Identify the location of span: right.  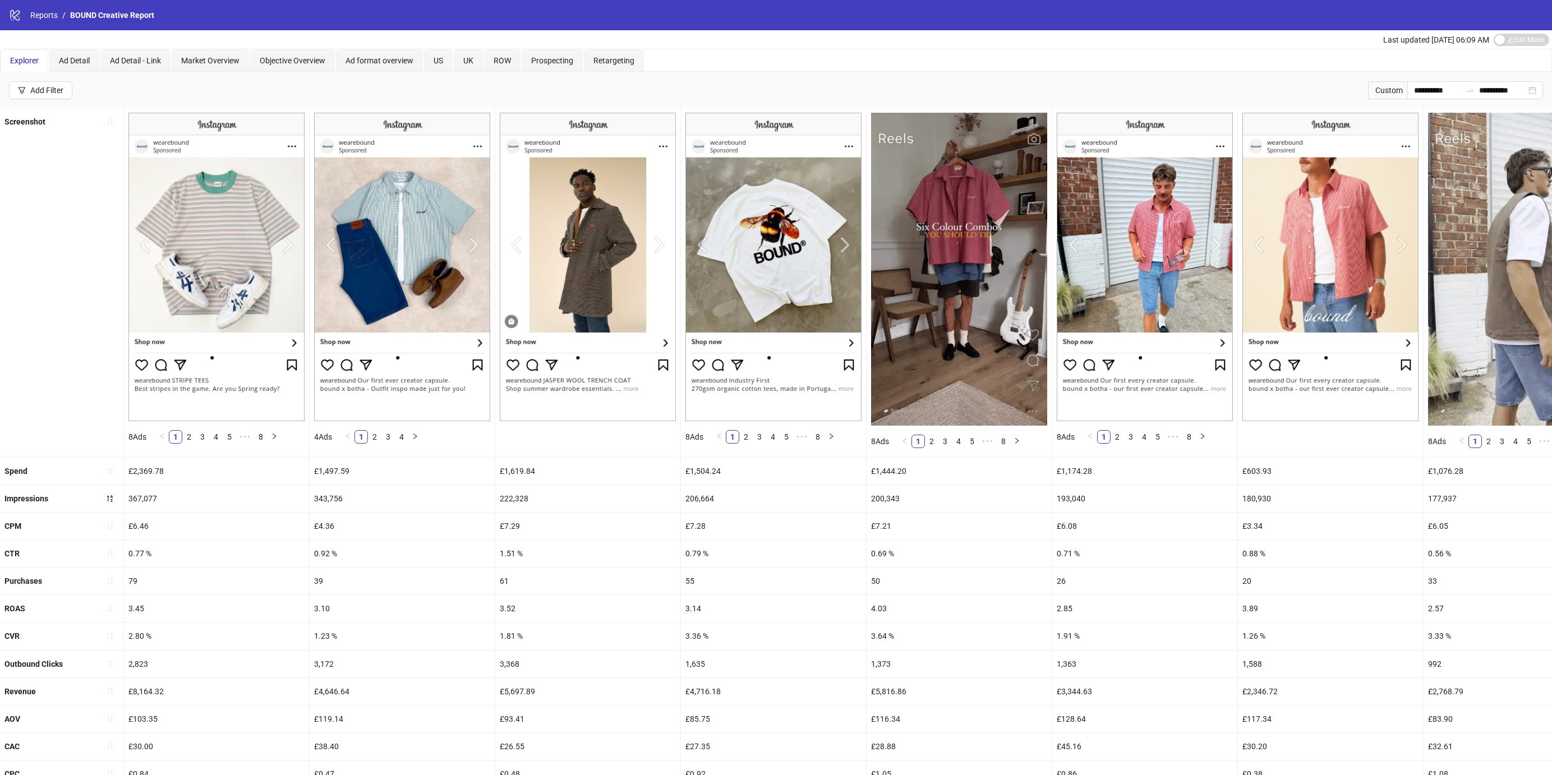
(274, 436).